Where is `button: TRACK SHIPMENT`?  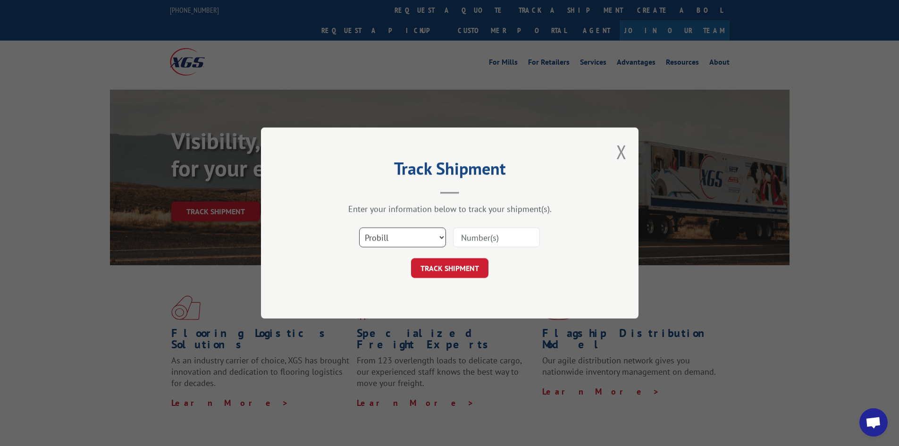
button: TRACK SHIPMENT is located at coordinates (450, 268).